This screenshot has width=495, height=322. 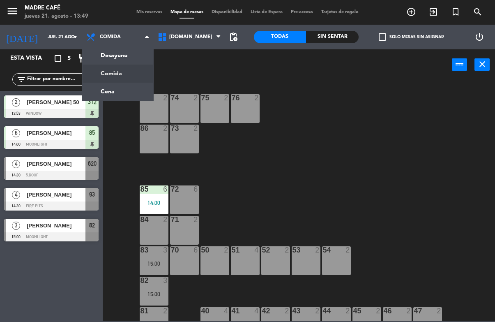 I want to click on i: power_input, so click(x=460, y=64).